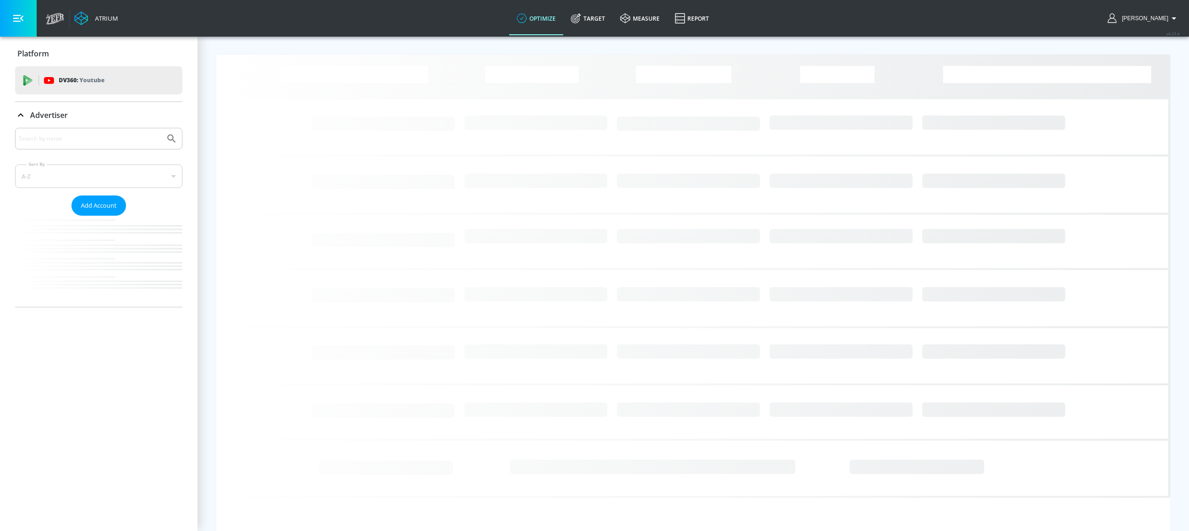 This screenshot has height=531, width=1189. What do you see at coordinates (49, 115) in the screenshot?
I see `p: Advertiser` at bounding box center [49, 115].